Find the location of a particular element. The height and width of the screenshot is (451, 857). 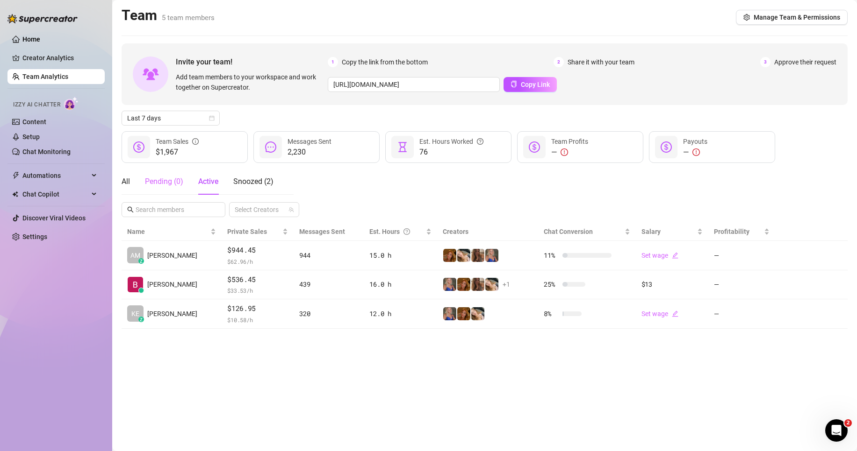

span: message is located at coordinates (271, 147).